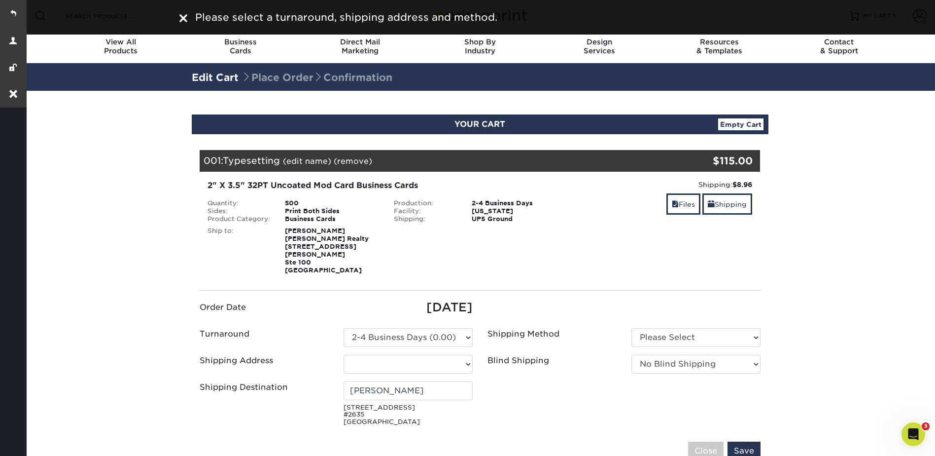  Describe the element at coordinates (839, 47) in the screenshot. I see `a: Contact& Support` at that location.